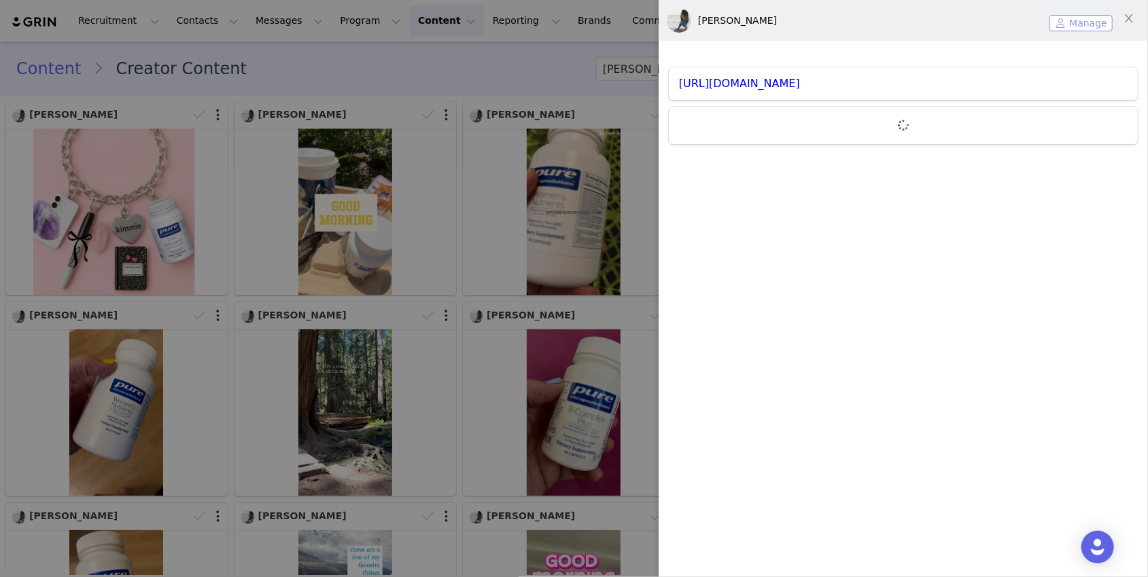 The width and height of the screenshot is (1148, 577). I want to click on i: icon: close, so click(1129, 18).